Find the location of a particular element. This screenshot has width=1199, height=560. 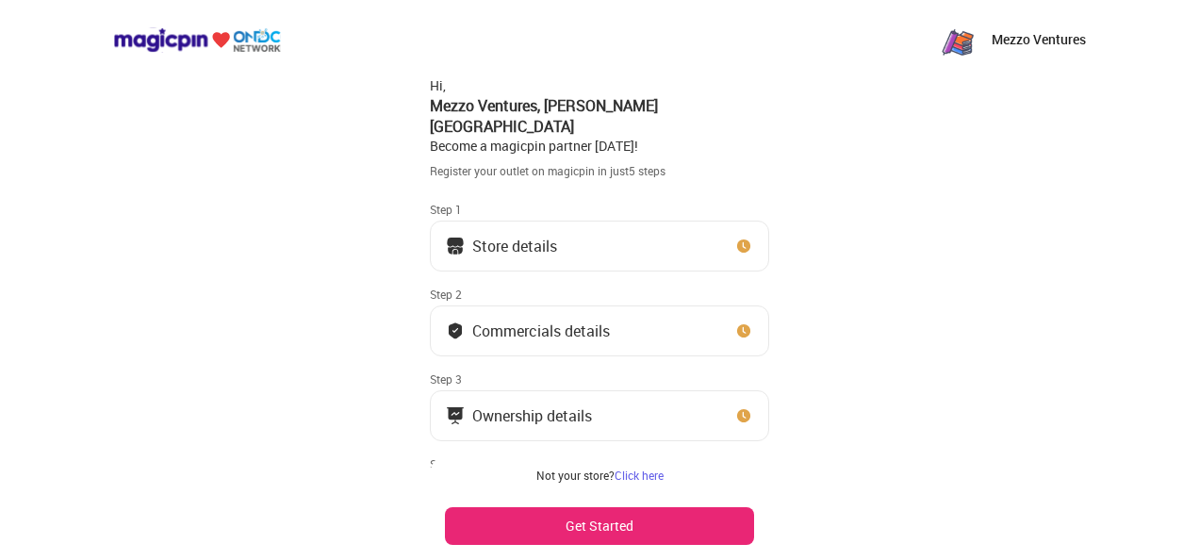

div: Register your outlet on magicpin in just 5 steps is located at coordinates (599, 171).